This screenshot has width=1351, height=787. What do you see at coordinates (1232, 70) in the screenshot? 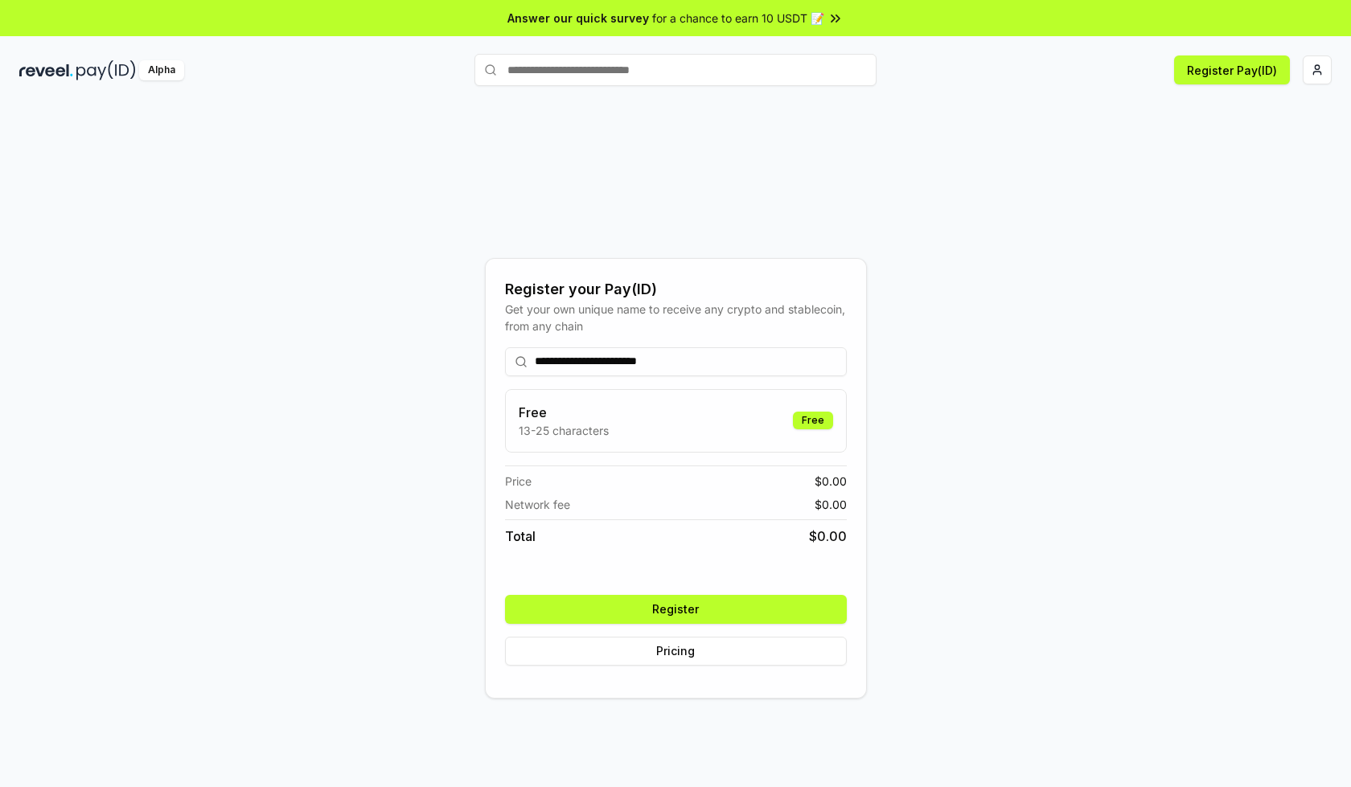
I see `button: Register Pay(ID)` at bounding box center [1232, 70].